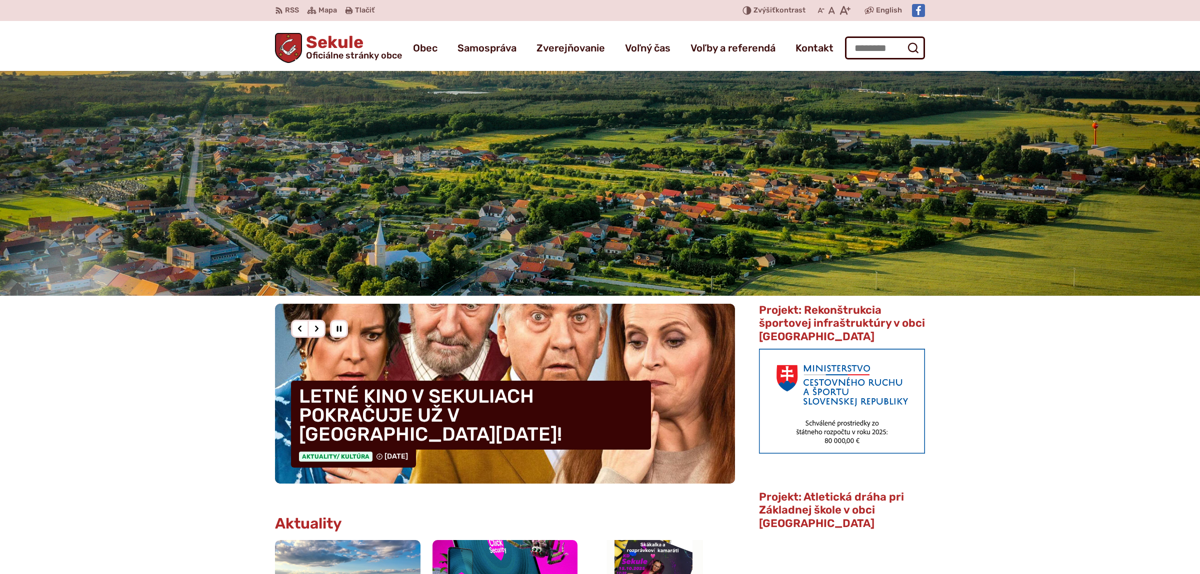  What do you see at coordinates (425, 48) in the screenshot?
I see `a: Obec` at bounding box center [425, 48].